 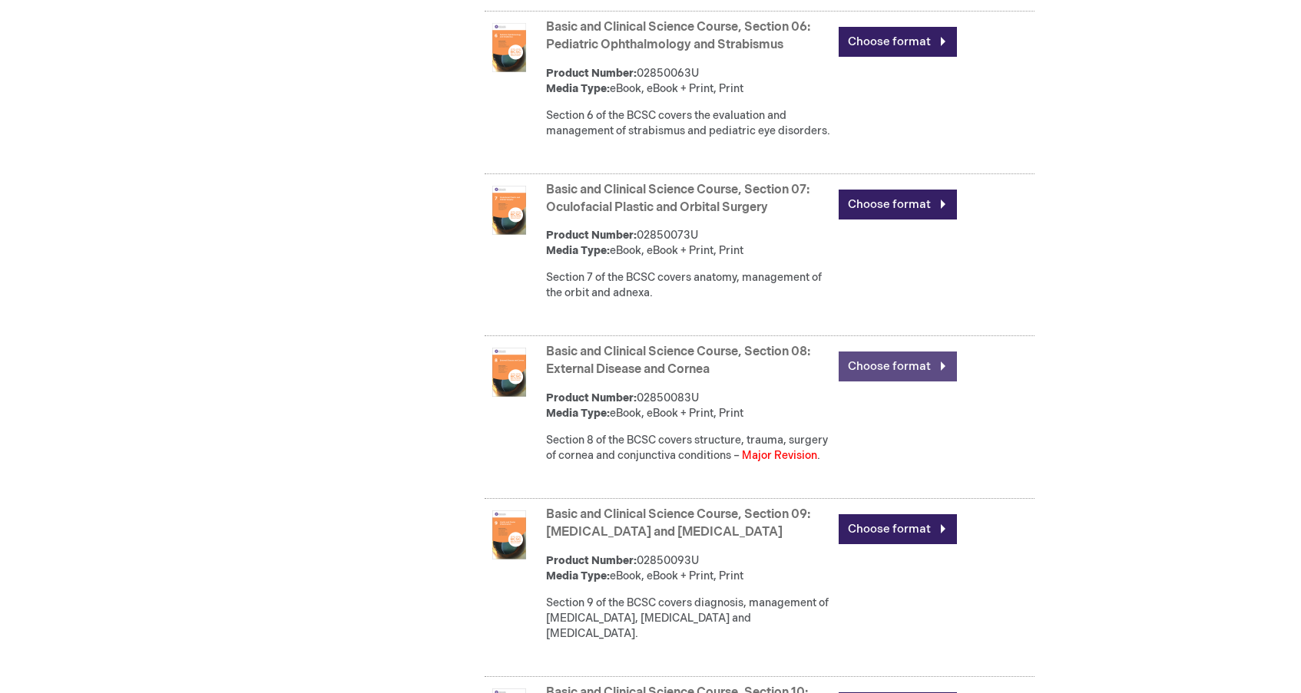 What do you see at coordinates (688, 569) in the screenshot?
I see `div: 02850093U eBook, eBook + Print, Print` at bounding box center [688, 569].